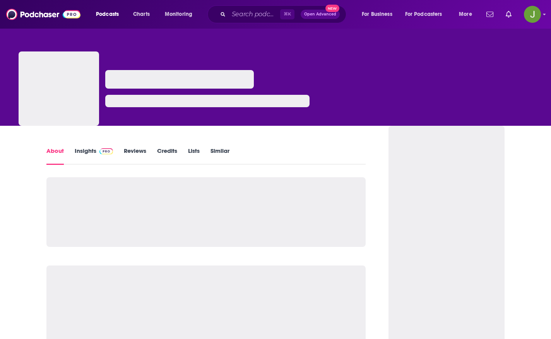 The height and width of the screenshot is (339, 551). I want to click on span: Logged in as jon47193, so click(532, 14).